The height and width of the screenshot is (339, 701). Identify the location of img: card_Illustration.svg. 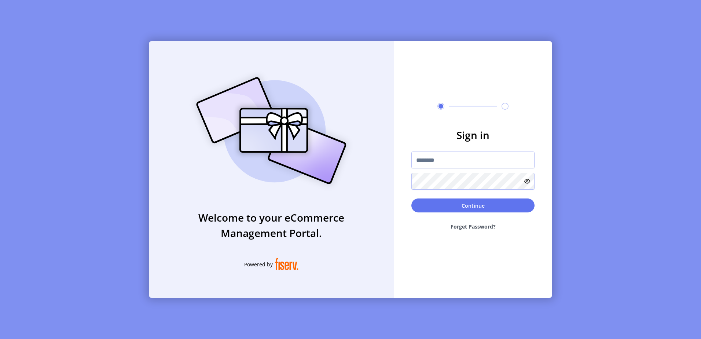
(271, 131).